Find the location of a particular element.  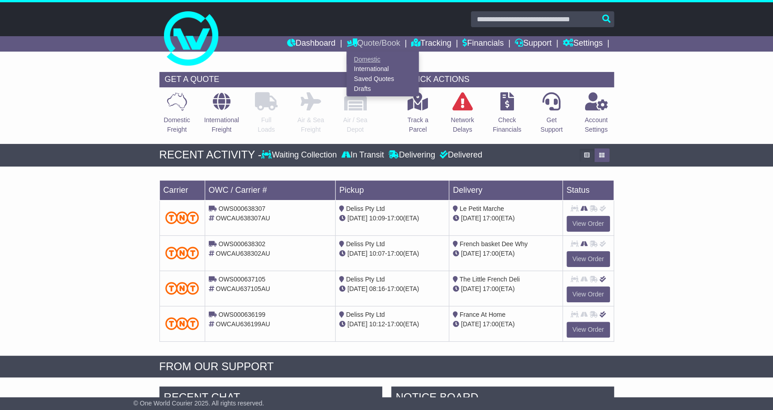

a: Quote/Book is located at coordinates (373, 44).